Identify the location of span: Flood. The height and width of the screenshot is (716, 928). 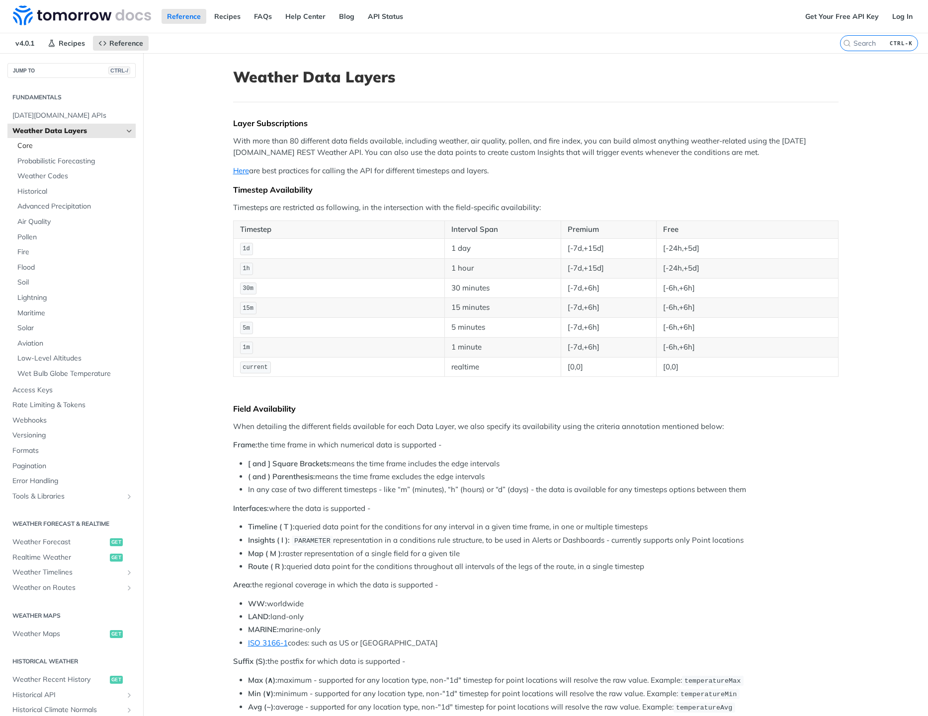
(75, 268).